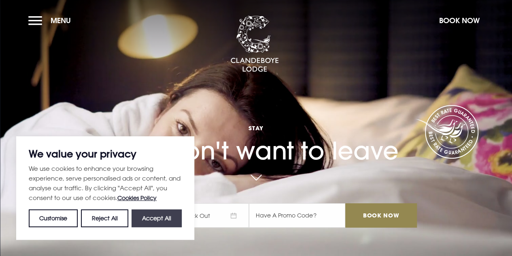  I want to click on img: Clandeboye Lodge, so click(255, 44).